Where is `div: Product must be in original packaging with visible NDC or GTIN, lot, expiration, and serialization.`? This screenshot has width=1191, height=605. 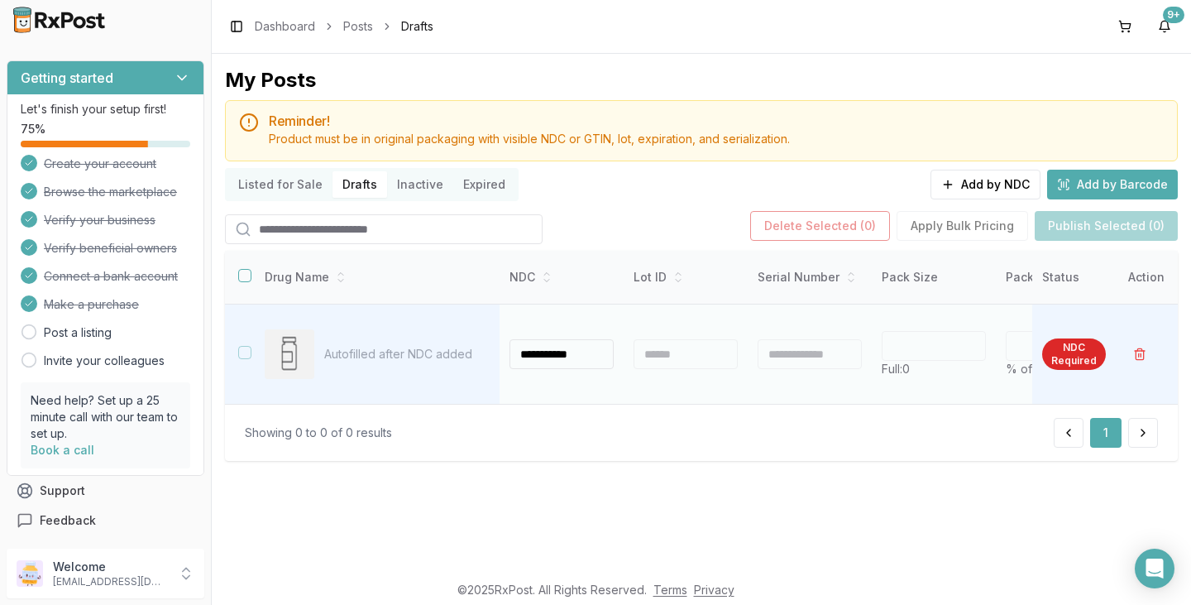
div: Product must be in original packaging with visible NDC or GTIN, lot, expiration, and serialization. is located at coordinates (716, 139).